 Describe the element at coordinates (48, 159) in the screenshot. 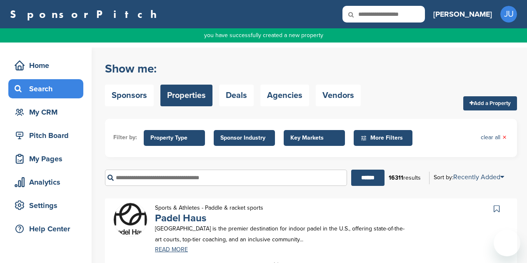

I see `div: My Pages` at that location.